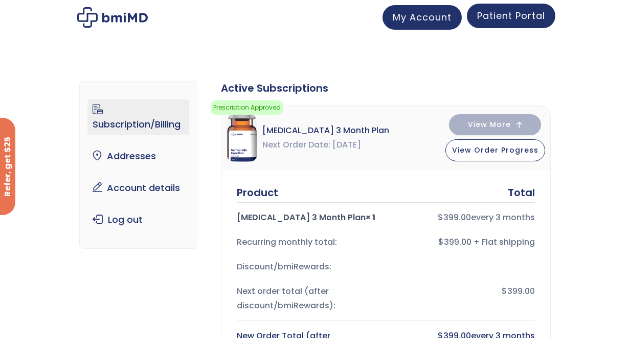  What do you see at coordinates (138, 117) in the screenshot?
I see `a: Subscription/Billing` at bounding box center [138, 117].